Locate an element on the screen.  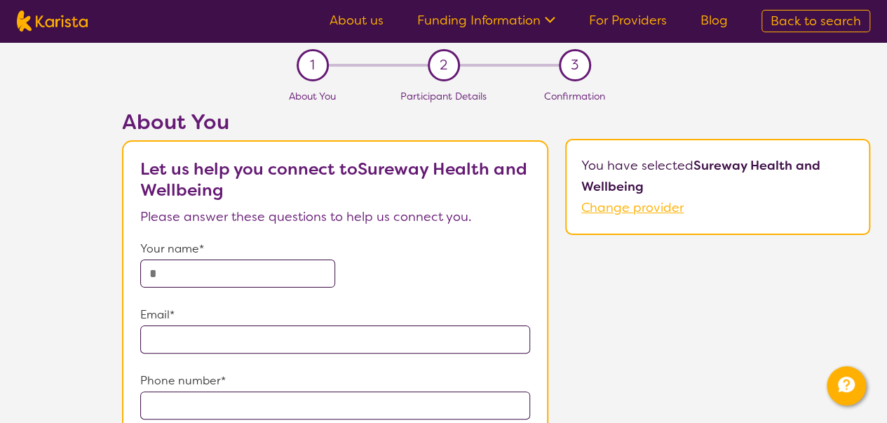
b: Sureway Health and Wellbeing is located at coordinates (701, 176).